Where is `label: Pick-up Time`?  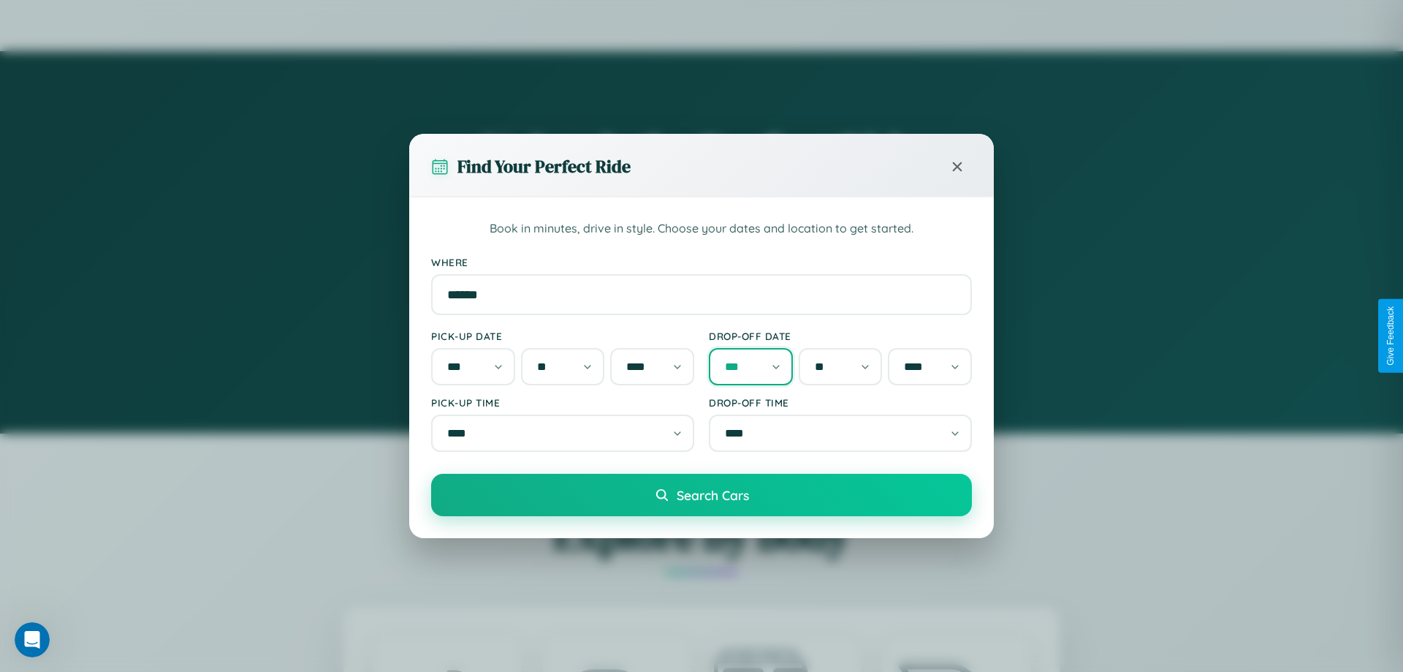 label: Pick-up Time is located at coordinates (563, 402).